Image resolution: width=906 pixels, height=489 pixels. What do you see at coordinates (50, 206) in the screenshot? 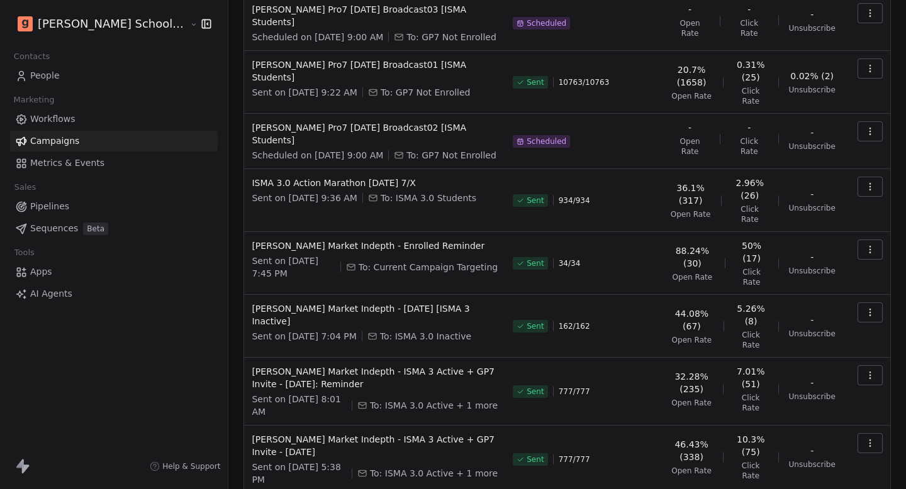
I see `span: Pipelines` at bounding box center [50, 206].